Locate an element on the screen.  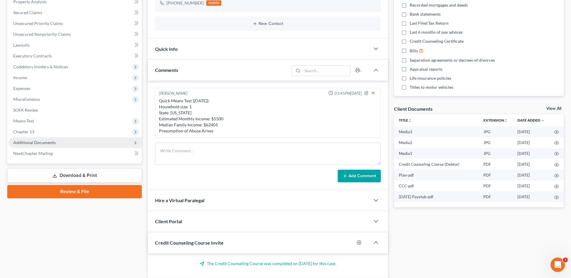
span: Hire a Virtual Paralegal is located at coordinates (180, 200).